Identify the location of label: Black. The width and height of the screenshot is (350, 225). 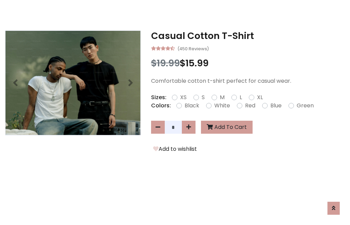
(192, 106).